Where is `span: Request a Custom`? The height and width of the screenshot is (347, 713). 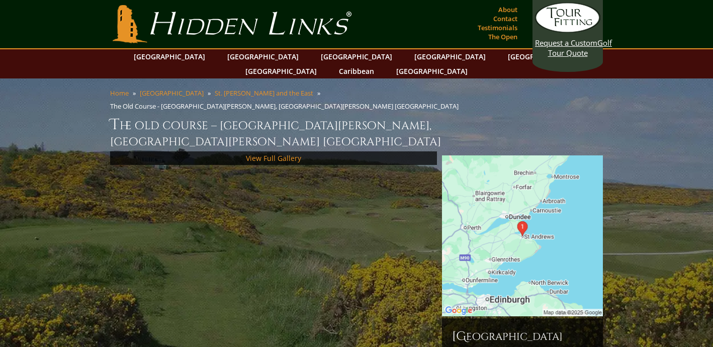
span: Request a Custom is located at coordinates (567, 43).